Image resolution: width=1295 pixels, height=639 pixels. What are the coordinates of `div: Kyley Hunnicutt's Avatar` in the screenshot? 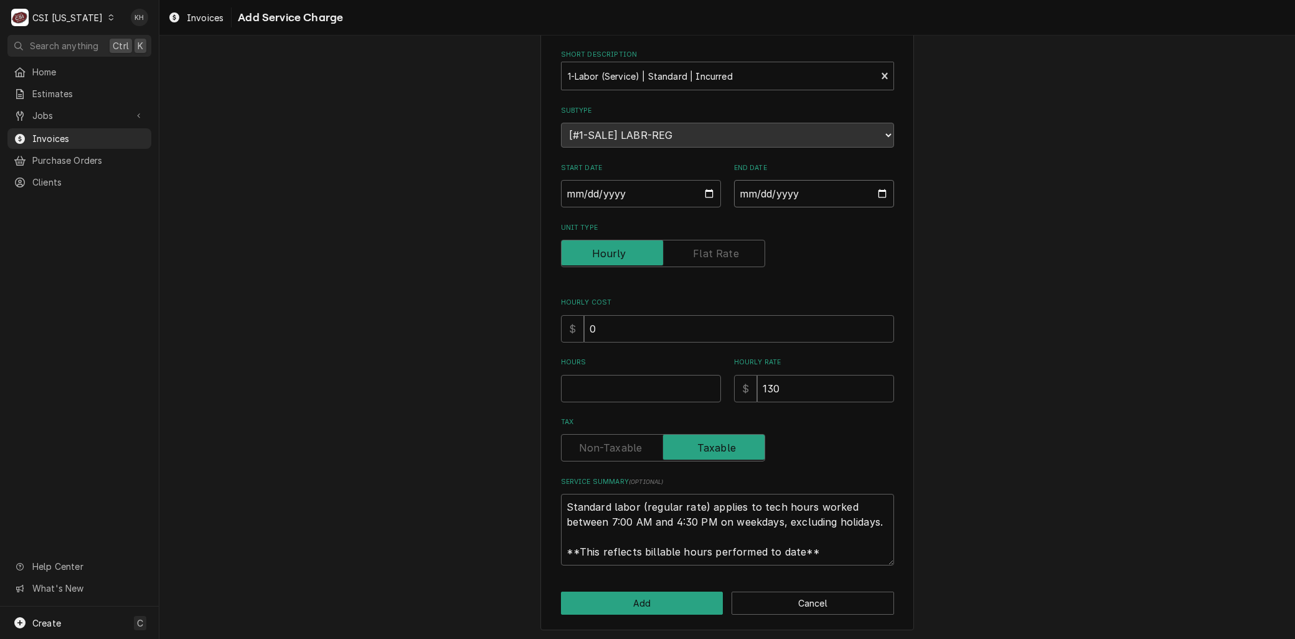 It's located at (139, 17).